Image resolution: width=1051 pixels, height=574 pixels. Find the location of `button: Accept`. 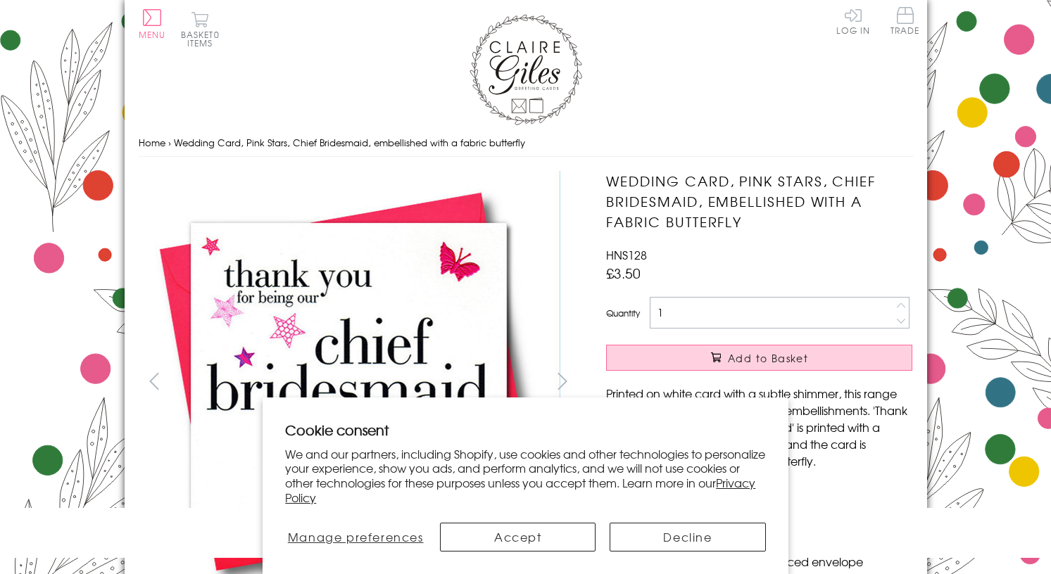

button: Accept is located at coordinates (517, 537).